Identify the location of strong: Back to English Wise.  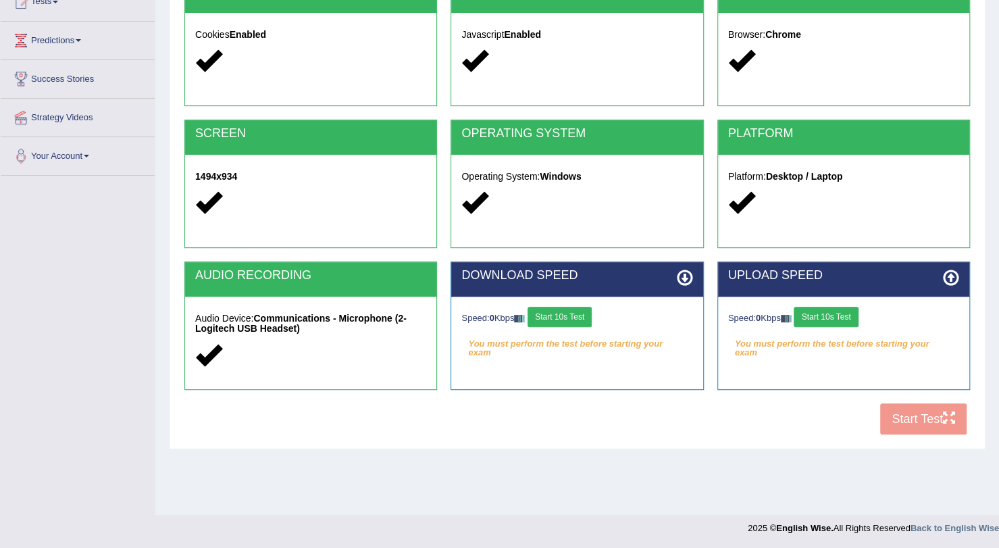
(954, 527).